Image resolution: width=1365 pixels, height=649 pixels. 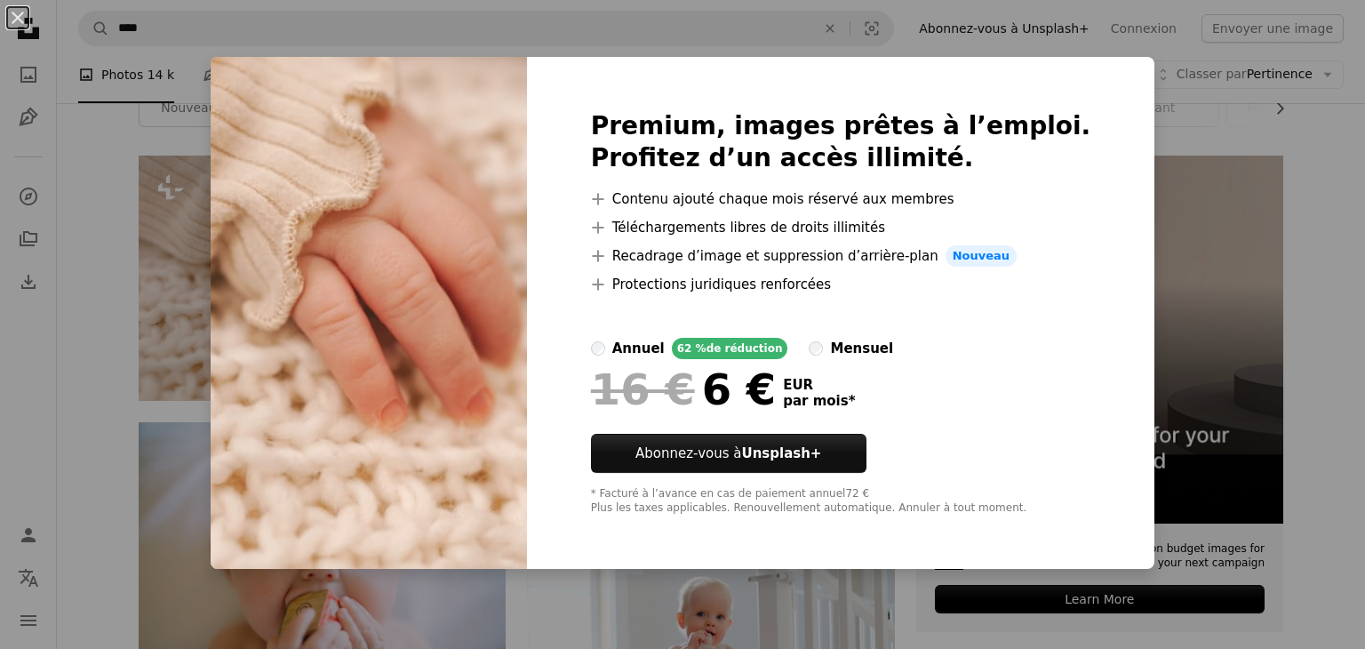 What do you see at coordinates (818, 401) in the screenshot?
I see `span: par mois *` at bounding box center [818, 401].